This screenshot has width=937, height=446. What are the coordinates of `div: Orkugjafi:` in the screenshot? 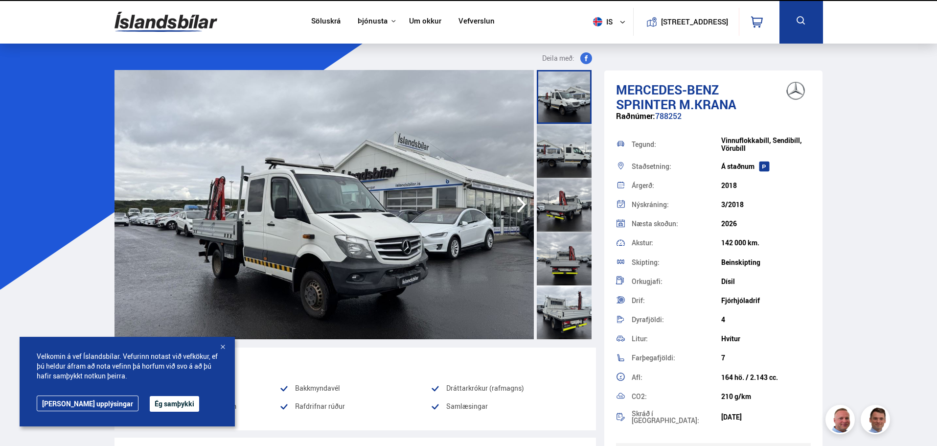 It's located at (676, 281).